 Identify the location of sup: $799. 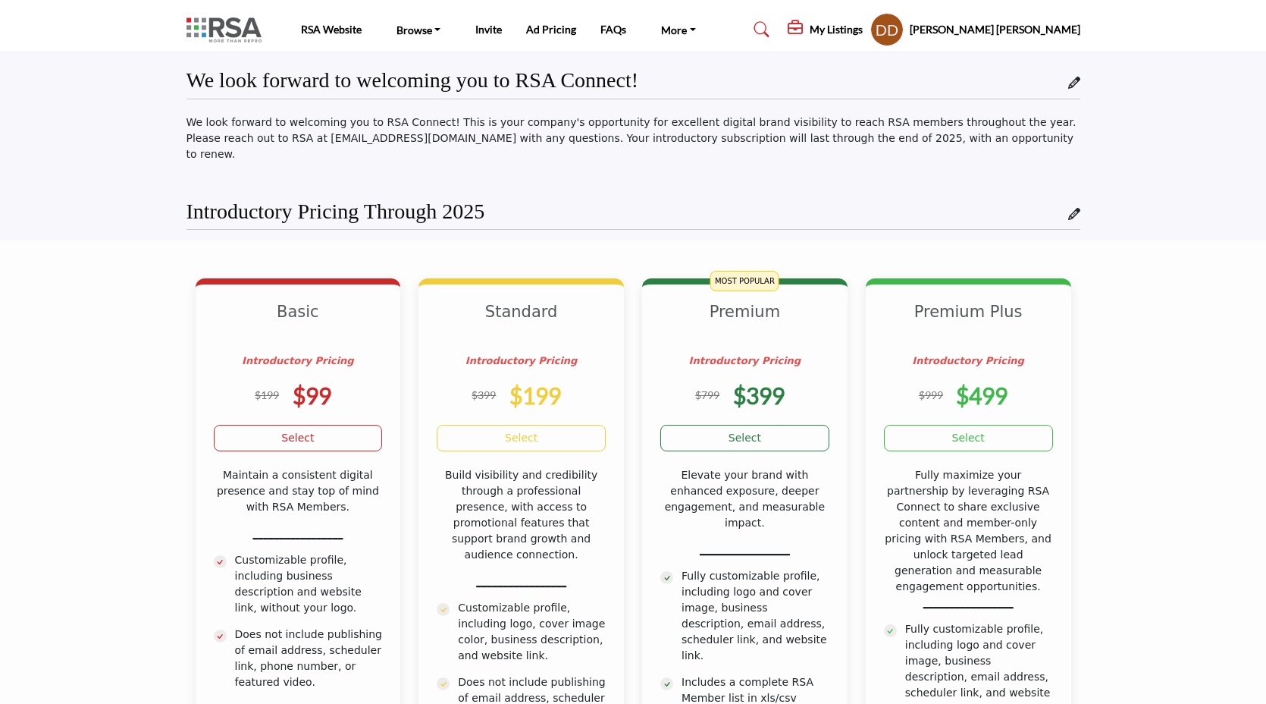
(708, 394).